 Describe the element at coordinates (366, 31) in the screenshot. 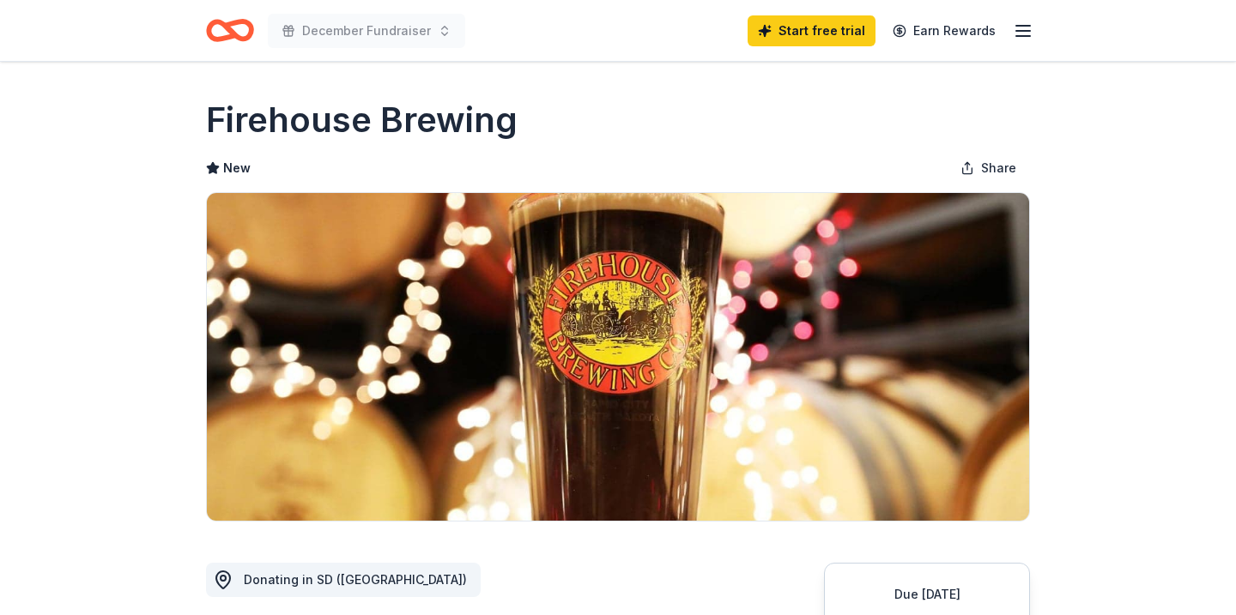

I see `button: December Fundraiser` at that location.